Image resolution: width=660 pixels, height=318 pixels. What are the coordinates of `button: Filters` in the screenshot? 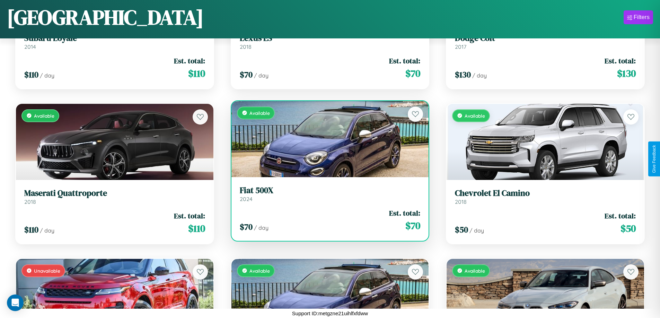 It's located at (638, 17).